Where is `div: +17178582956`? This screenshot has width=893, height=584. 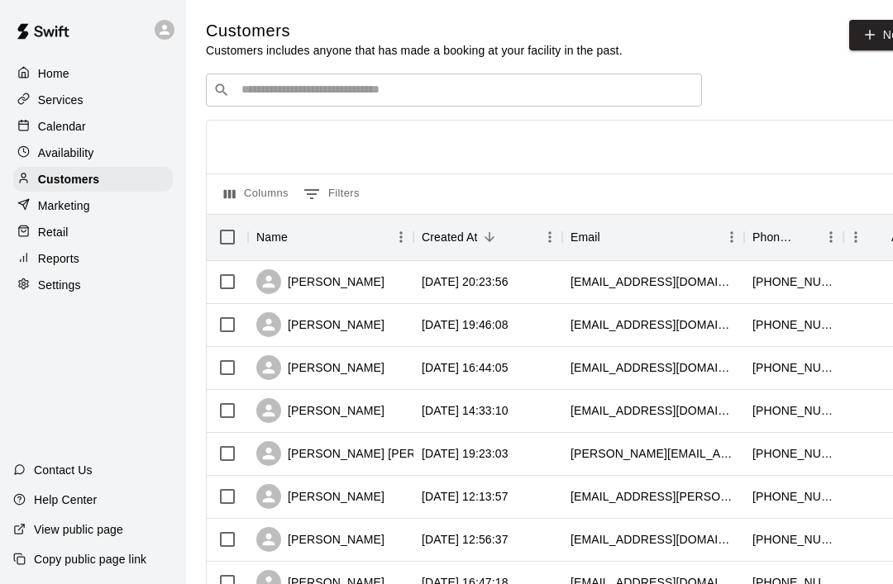
div: +17178582956 is located at coordinates (793, 325).